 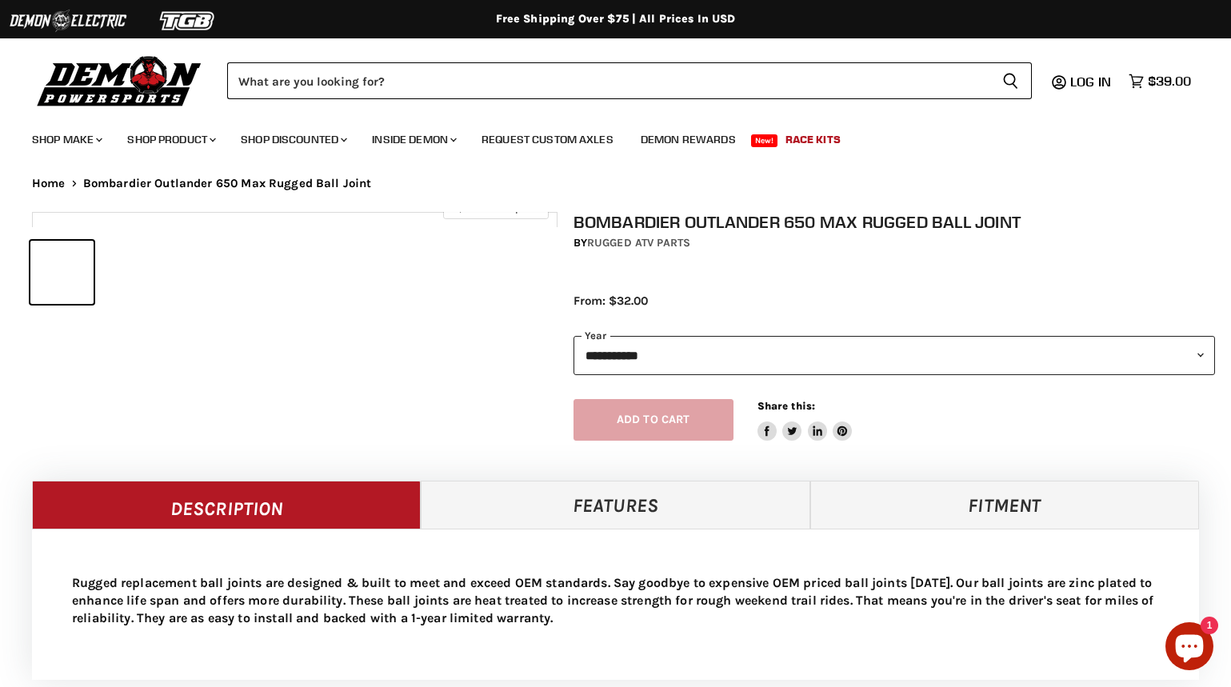 What do you see at coordinates (765, 141) in the screenshot?
I see `span: New!` at bounding box center [765, 141].